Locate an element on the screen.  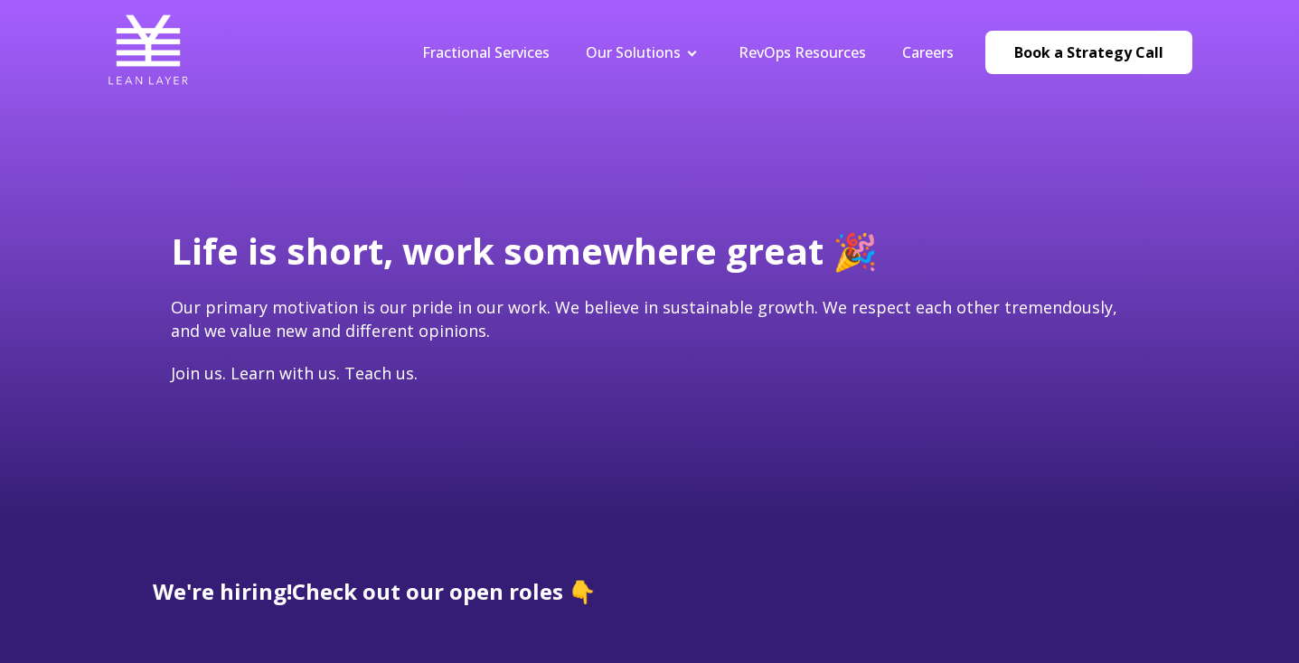
a: Careers is located at coordinates (927, 52).